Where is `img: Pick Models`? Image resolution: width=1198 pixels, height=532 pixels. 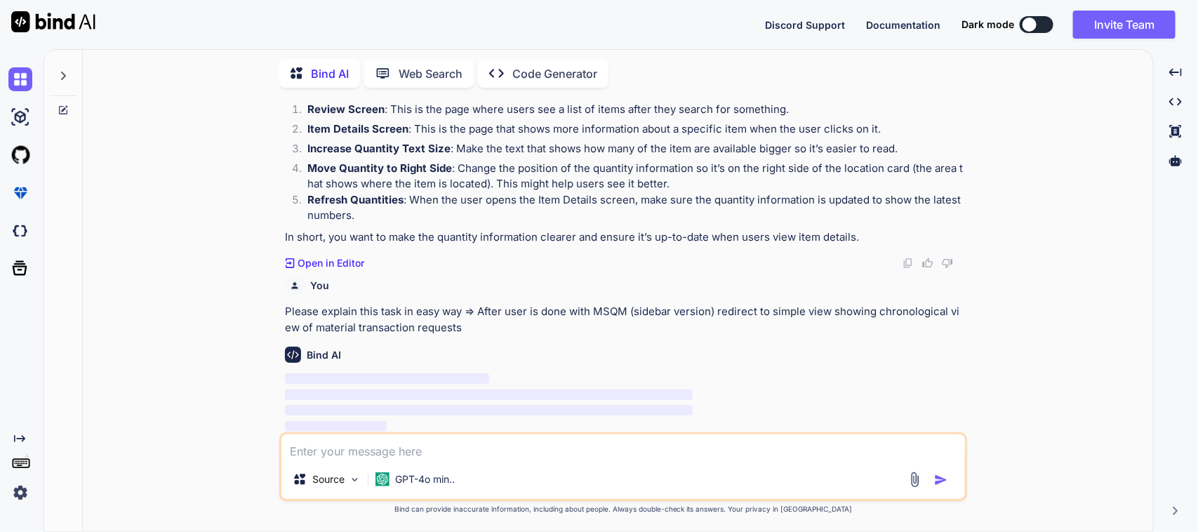 img: Pick Models is located at coordinates (354, 479).